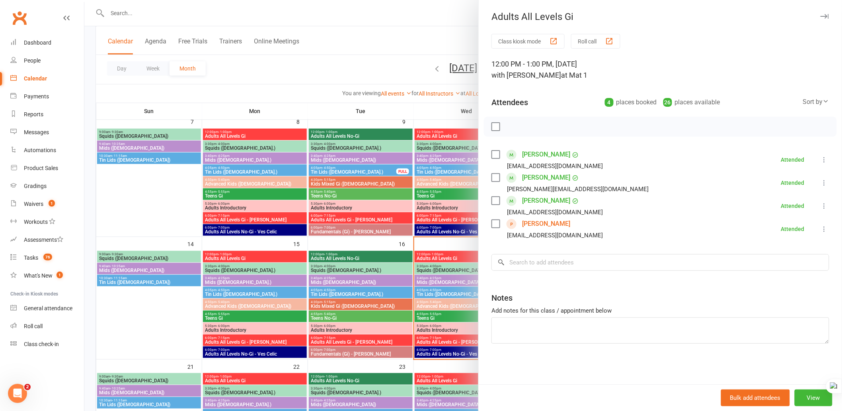 This screenshot has height=411, width=842. What do you see at coordinates (47, 114) in the screenshot?
I see `a: Reports` at bounding box center [47, 114].